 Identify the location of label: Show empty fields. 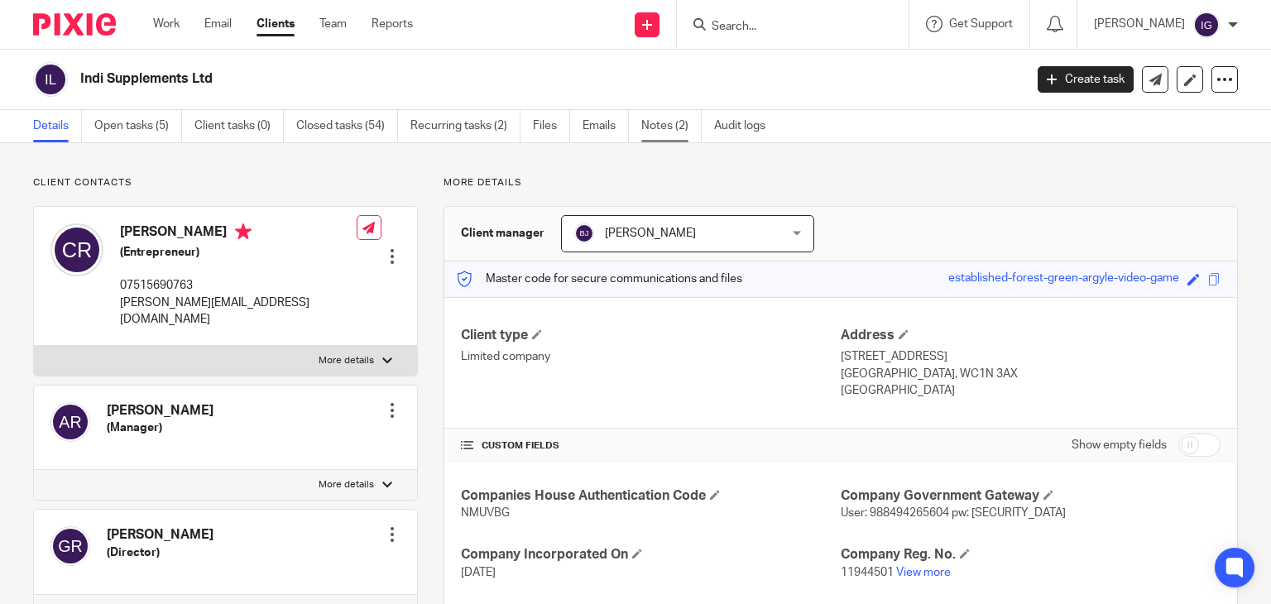
(1119, 445).